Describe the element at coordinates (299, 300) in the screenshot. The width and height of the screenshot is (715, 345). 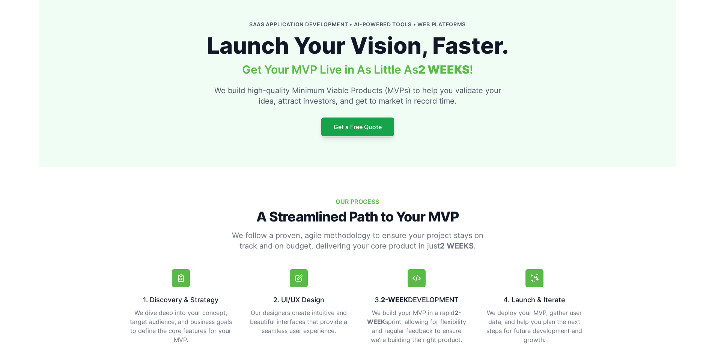
I see `h3: 2. UI/UX Design` at that location.